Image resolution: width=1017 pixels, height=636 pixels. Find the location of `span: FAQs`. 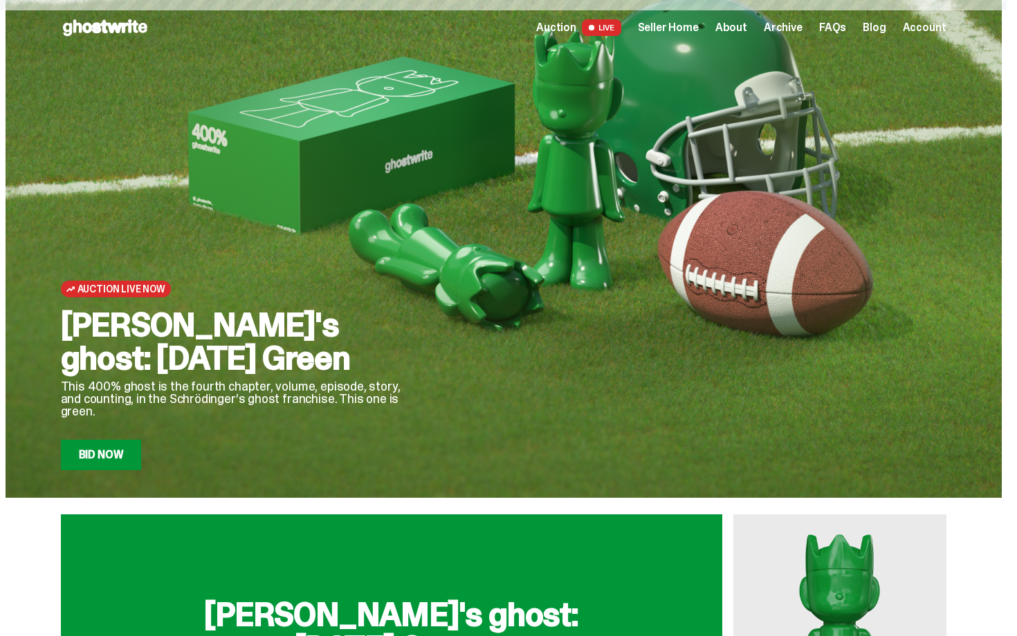

span: FAQs is located at coordinates (832, 28).